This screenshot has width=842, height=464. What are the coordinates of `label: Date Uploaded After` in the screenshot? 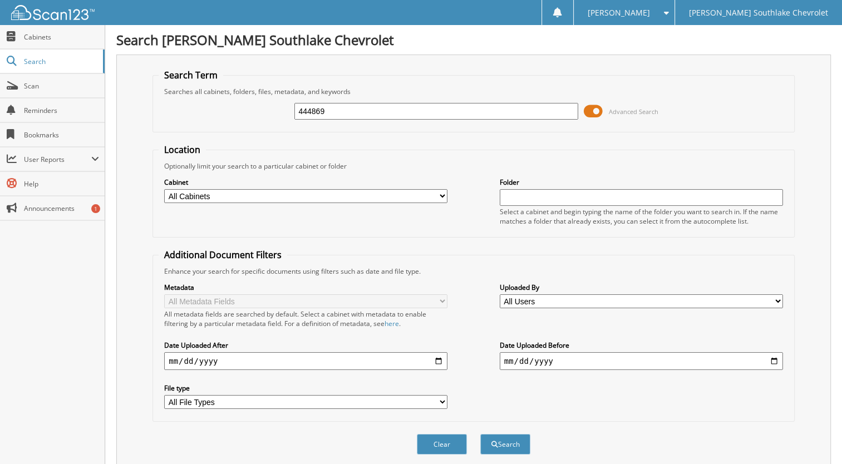 It's located at (305, 345).